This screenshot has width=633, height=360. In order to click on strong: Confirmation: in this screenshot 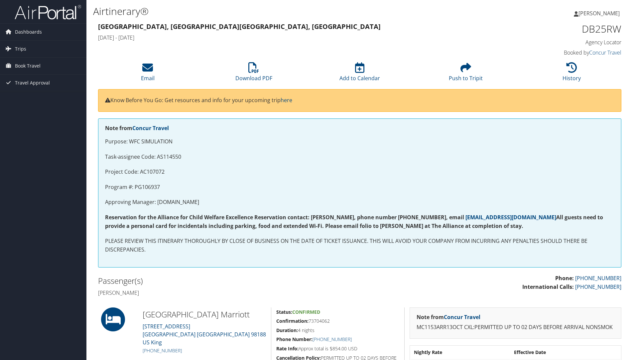, I will do `click(292, 320)`.